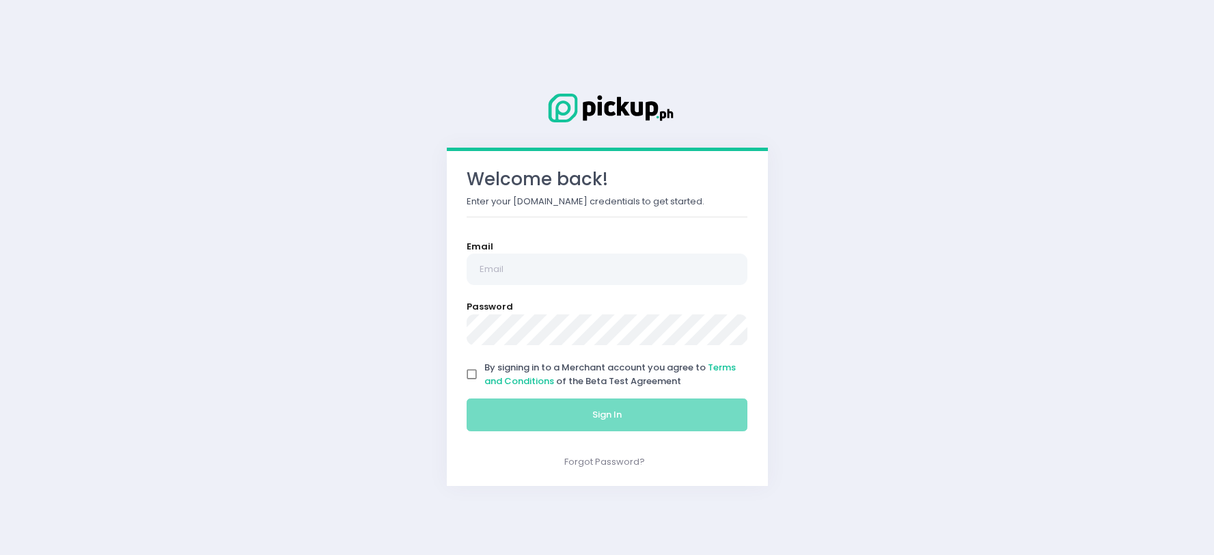  What do you see at coordinates (607, 179) in the screenshot?
I see `h3: Welcome back!` at bounding box center [607, 179].